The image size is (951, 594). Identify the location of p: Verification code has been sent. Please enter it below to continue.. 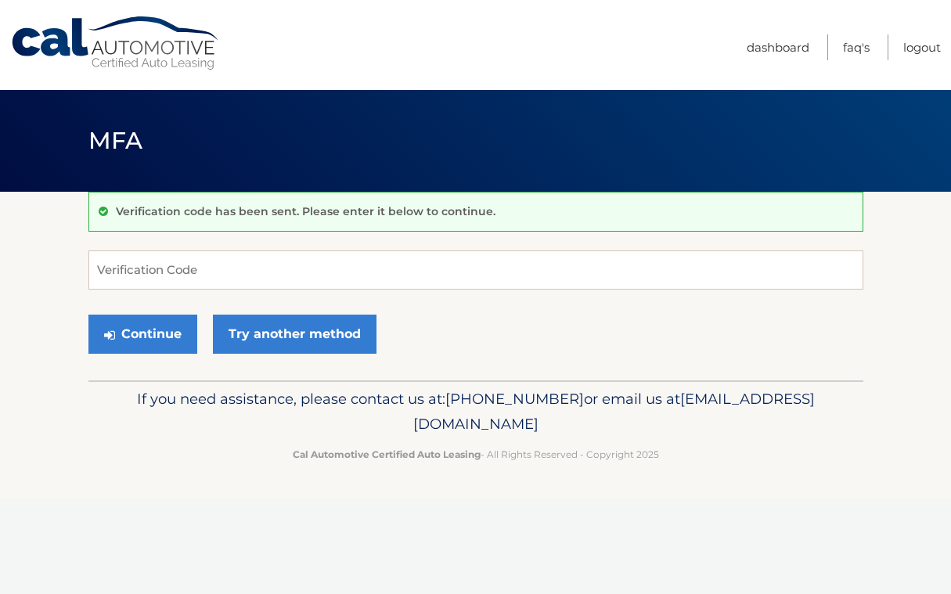
(305, 211).